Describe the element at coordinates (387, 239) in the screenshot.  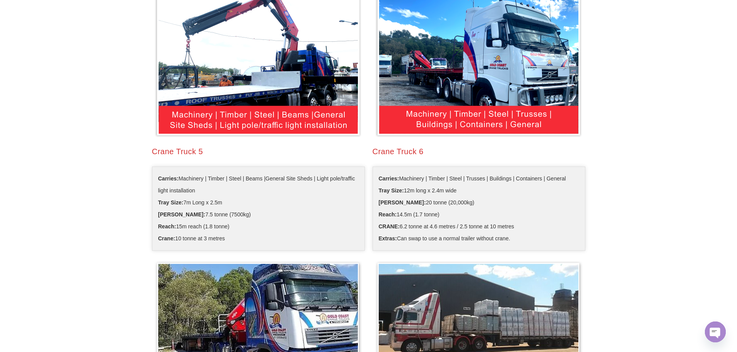
I see `b: Extras:` at that location.